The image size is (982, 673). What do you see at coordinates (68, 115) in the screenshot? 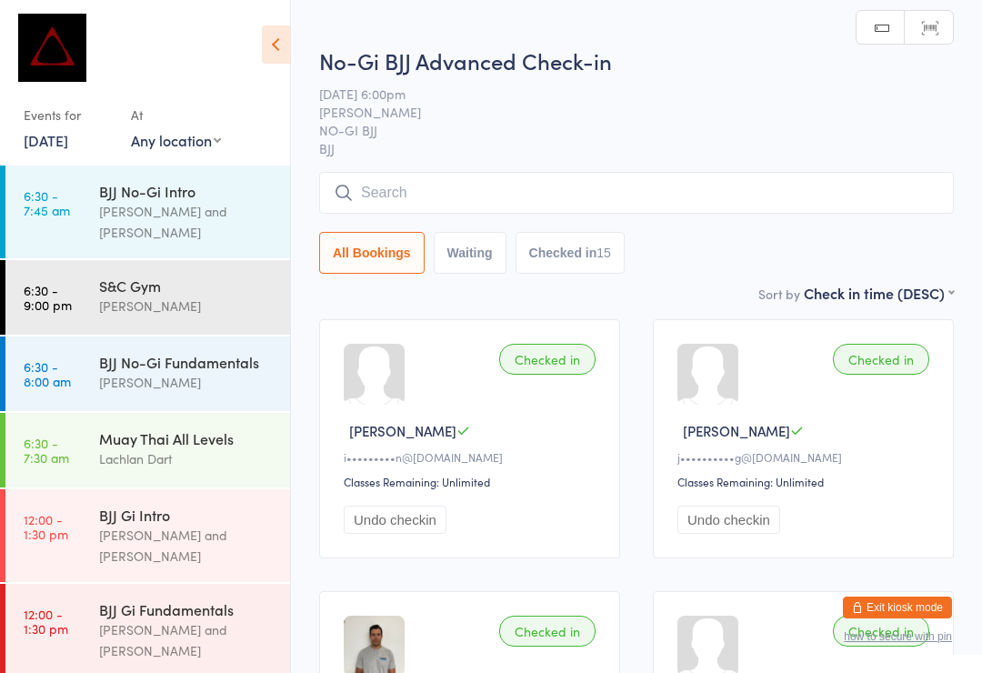
I see `div: Events for` at bounding box center [68, 115].